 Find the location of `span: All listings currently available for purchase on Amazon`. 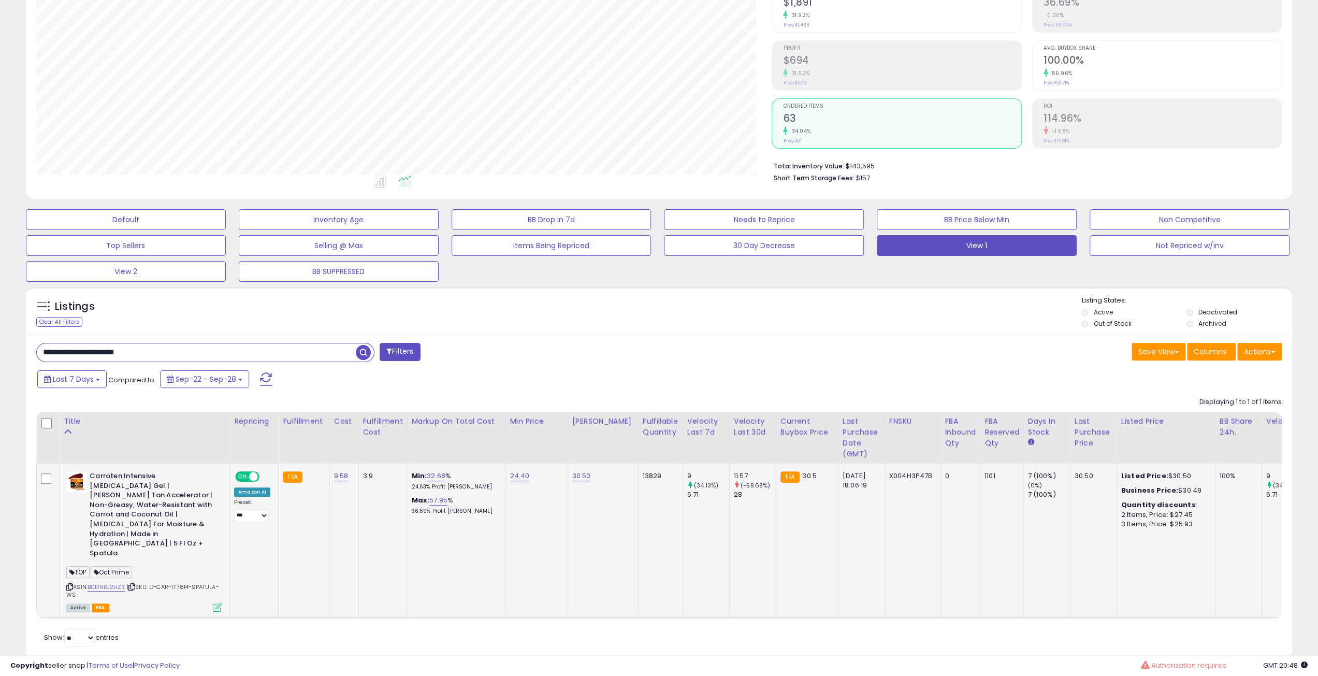

span: All listings currently available for purchase on Amazon is located at coordinates (78, 608).